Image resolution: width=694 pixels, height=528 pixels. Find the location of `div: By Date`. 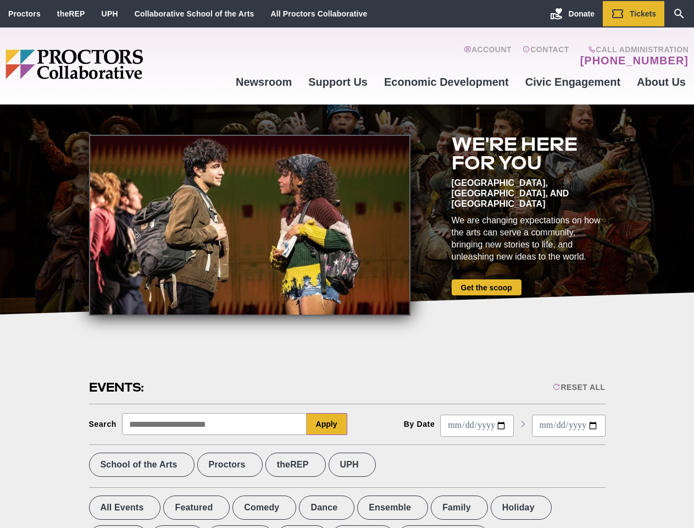

div: By Date is located at coordinates (419, 424).